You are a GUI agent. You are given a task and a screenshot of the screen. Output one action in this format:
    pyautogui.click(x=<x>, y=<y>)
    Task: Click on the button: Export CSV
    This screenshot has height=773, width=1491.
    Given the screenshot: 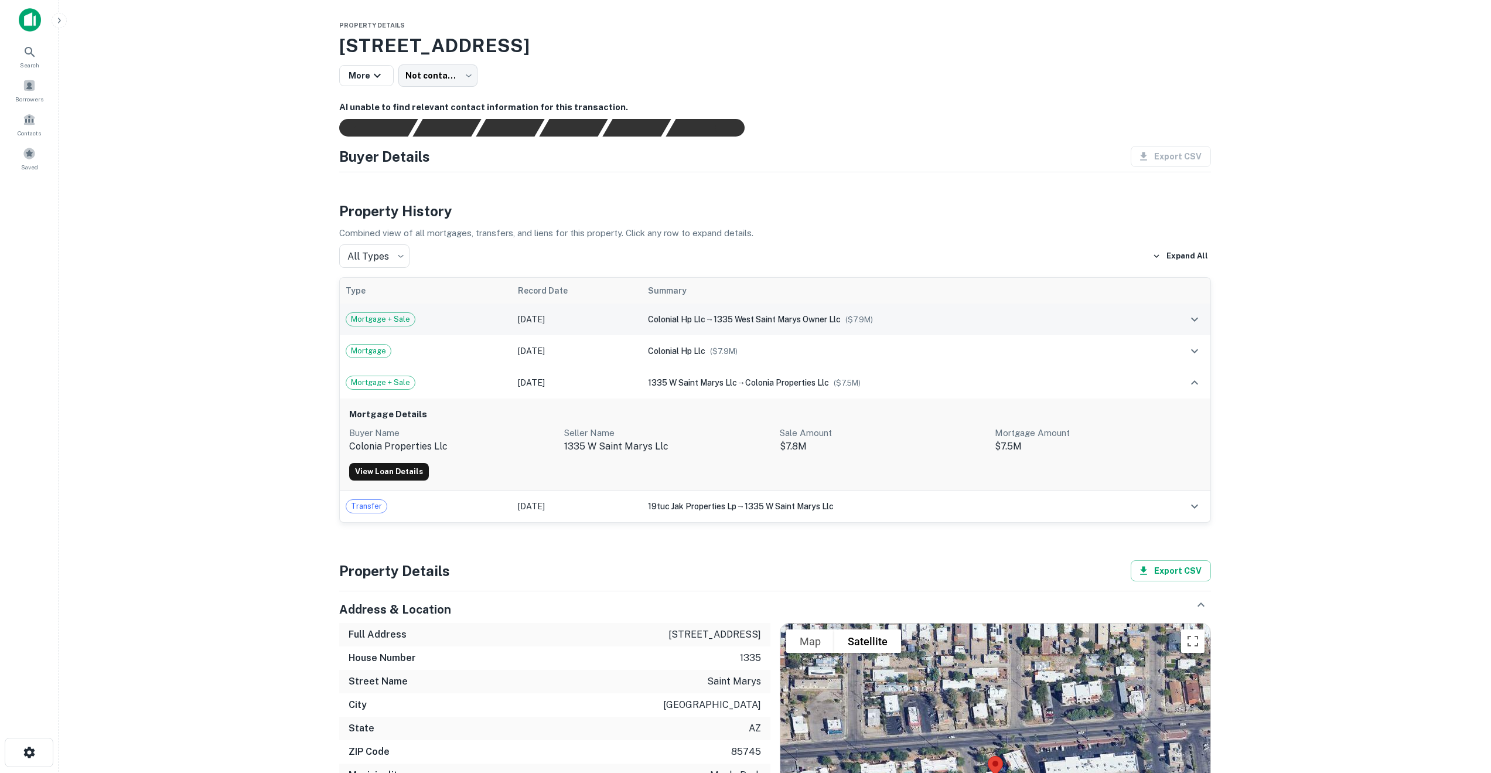 What is the action you would take?
    pyautogui.click(x=1170, y=571)
    